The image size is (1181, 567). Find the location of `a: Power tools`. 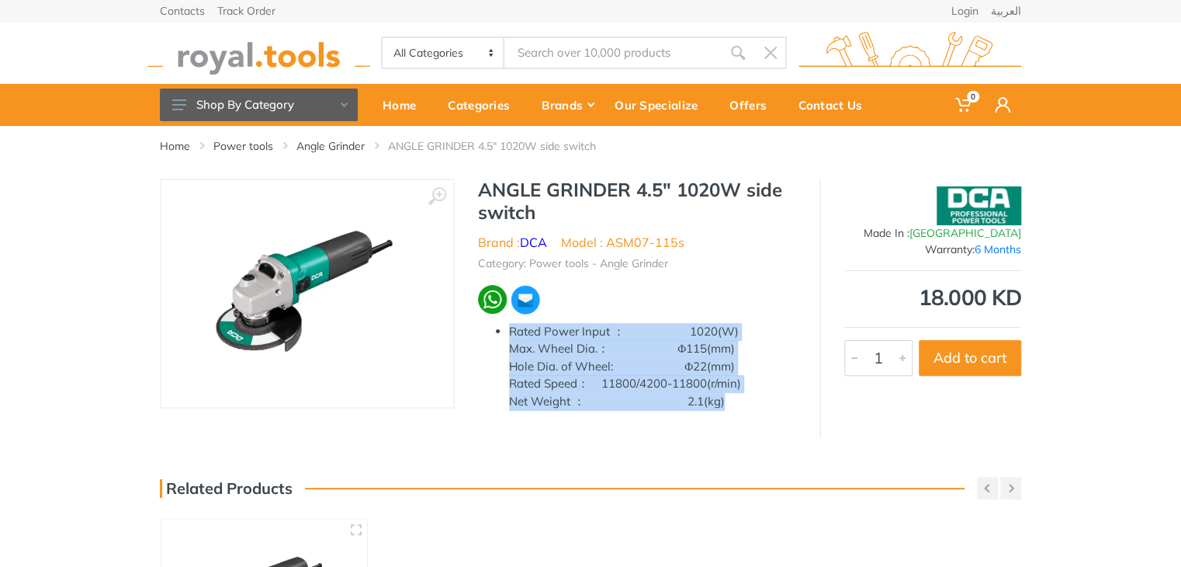

a: Power tools is located at coordinates (243, 146).